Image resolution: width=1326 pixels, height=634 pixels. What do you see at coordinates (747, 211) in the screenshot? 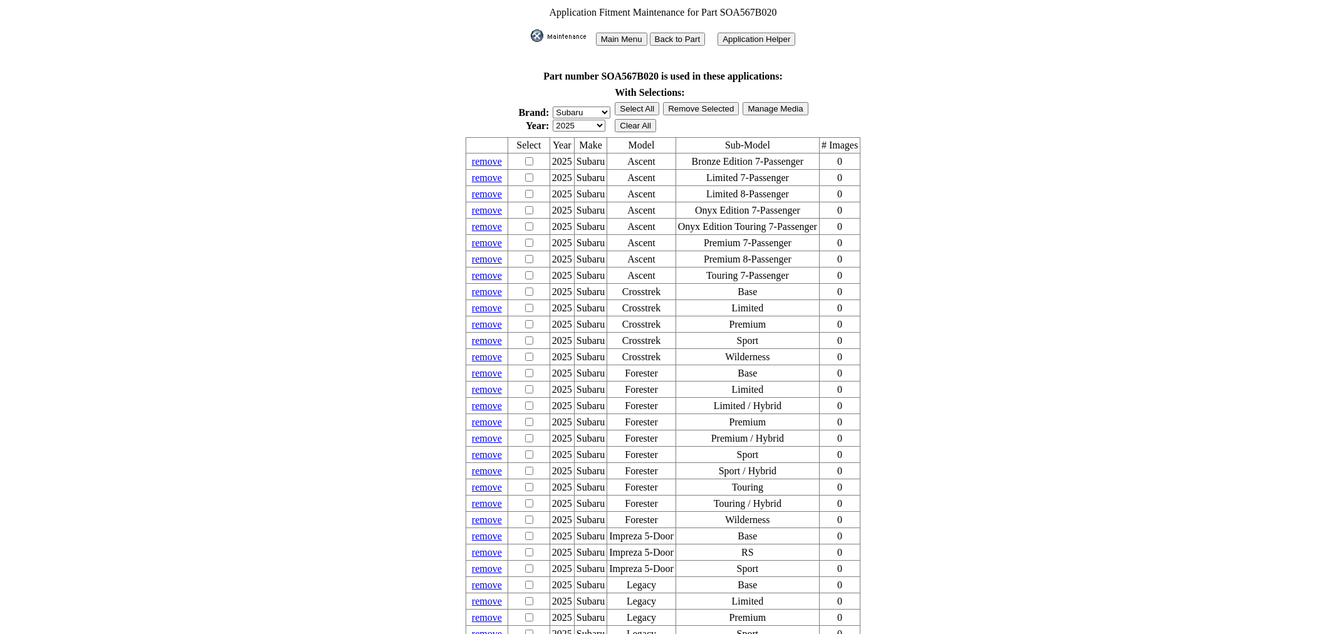
I see `td: Onyx Edition 7-Passenger` at bounding box center [747, 211].